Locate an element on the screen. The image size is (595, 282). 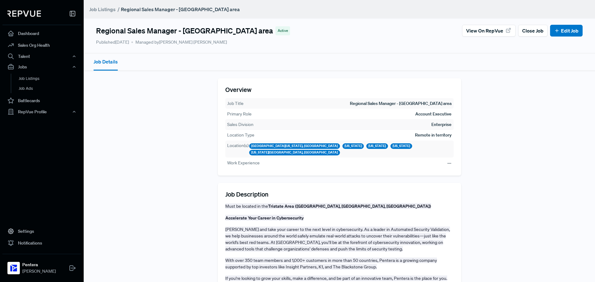
th: Primary Role is located at coordinates (239, 114).